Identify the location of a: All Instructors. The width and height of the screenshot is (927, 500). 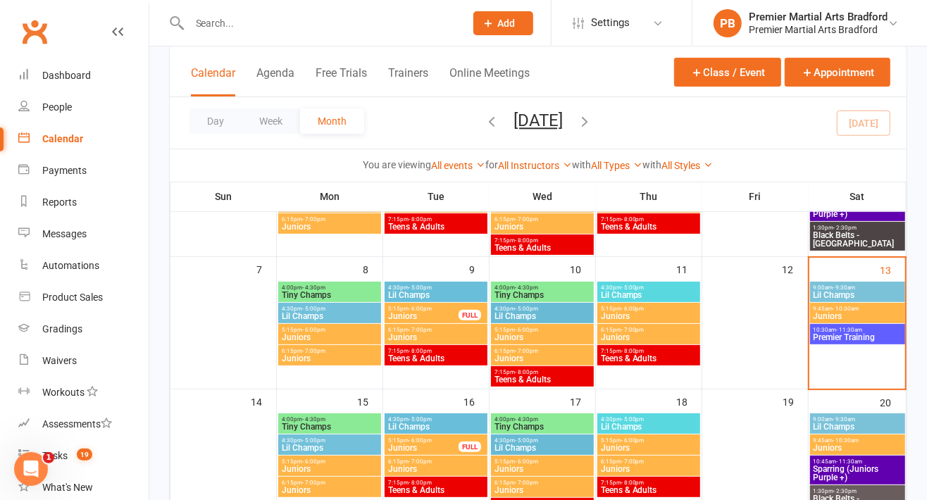
(535, 165).